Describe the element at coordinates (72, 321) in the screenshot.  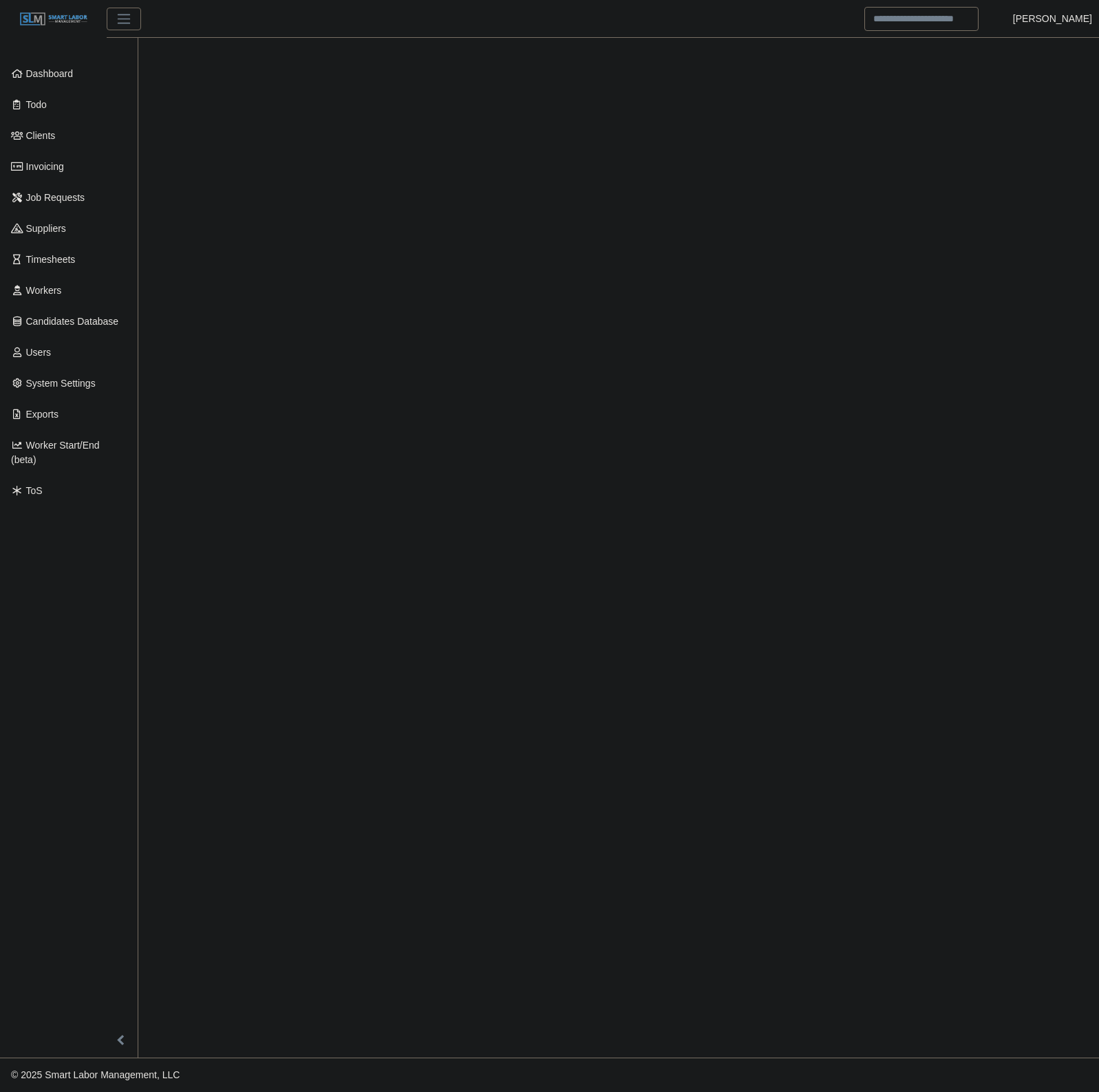
I see `span: Candidates Database` at that location.